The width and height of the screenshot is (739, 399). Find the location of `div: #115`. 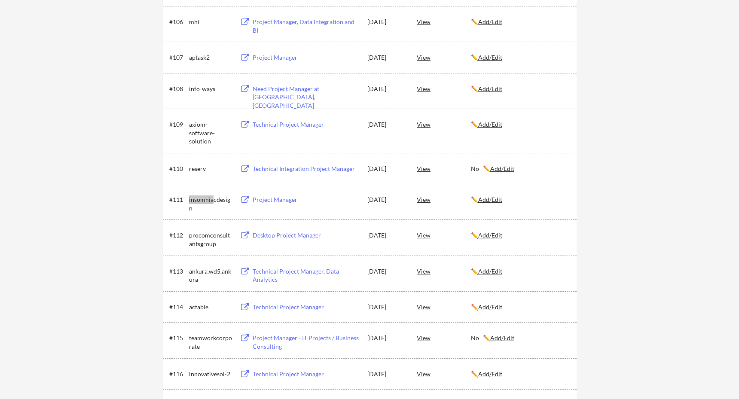

div: #115 is located at coordinates (178, 338).